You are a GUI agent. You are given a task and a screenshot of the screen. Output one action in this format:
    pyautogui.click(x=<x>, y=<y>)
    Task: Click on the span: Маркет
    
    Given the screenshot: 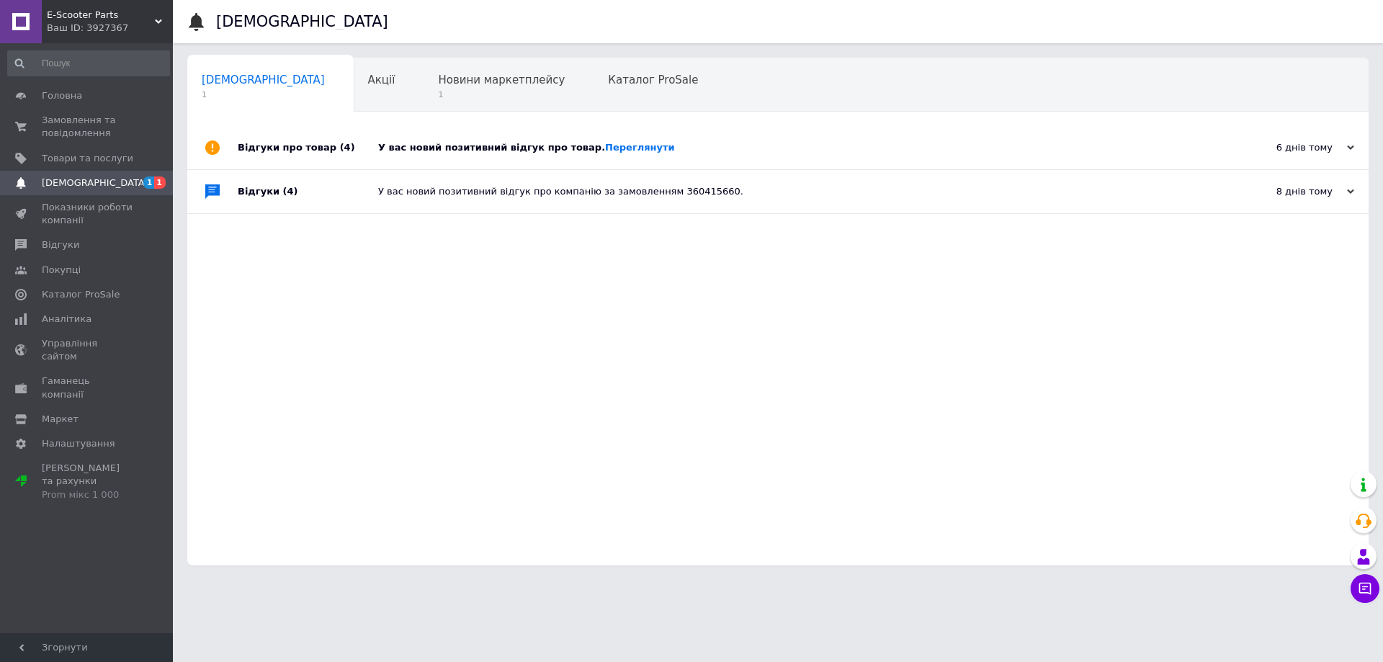 What is the action you would take?
    pyautogui.click(x=60, y=419)
    